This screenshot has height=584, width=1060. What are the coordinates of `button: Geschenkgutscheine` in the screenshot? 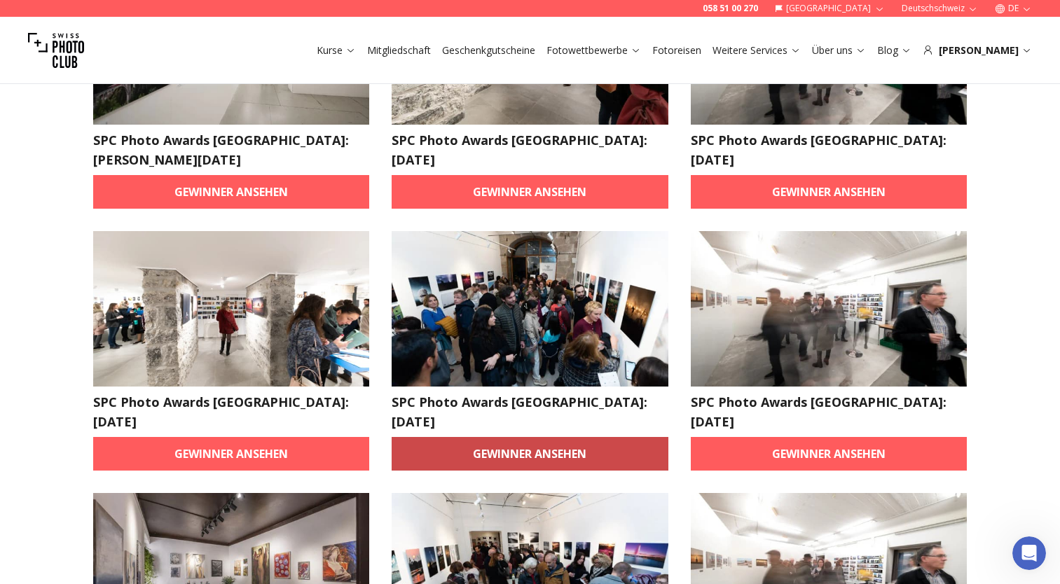 It's located at (488, 50).